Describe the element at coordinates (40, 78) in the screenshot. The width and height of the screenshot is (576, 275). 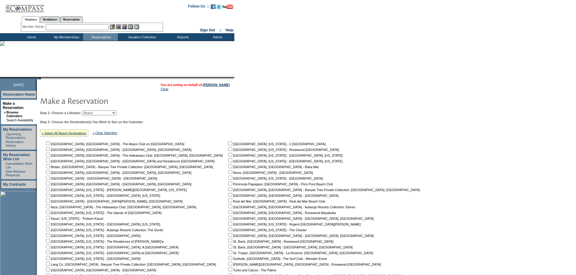
I see `img: promoShadowLeftCorner.gif` at that location.